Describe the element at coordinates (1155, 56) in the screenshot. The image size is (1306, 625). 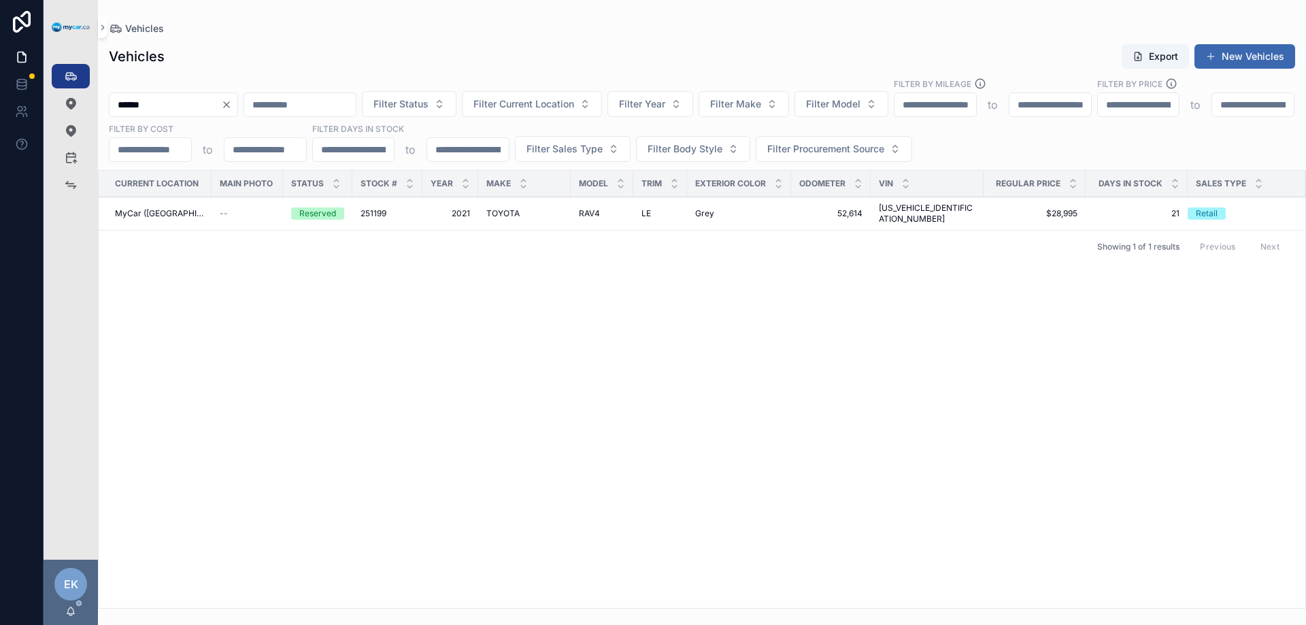
I see `button: Export` at that location.